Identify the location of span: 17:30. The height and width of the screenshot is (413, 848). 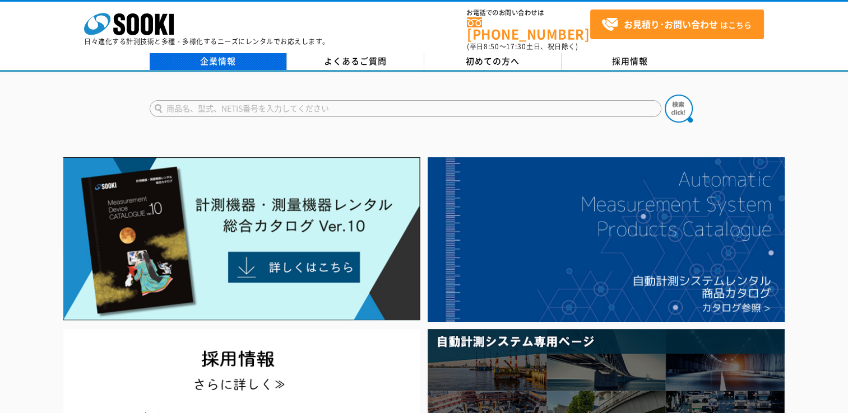
(516, 47).